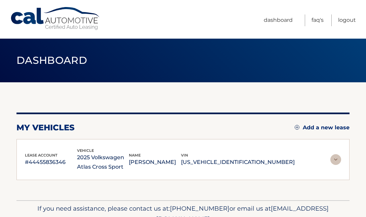 The image size is (366, 217). I want to click on p: #44455836346, so click(51, 162).